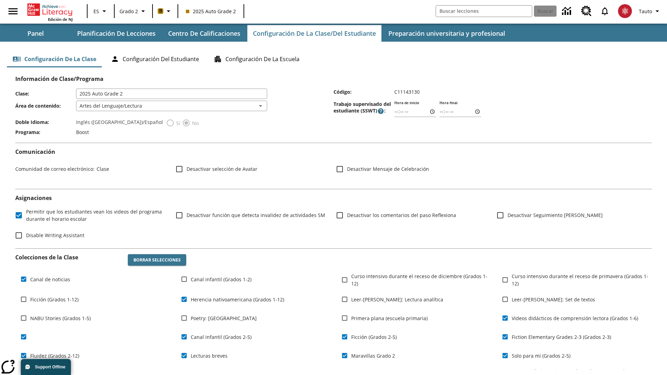  What do you see at coordinates (35, 33) in the screenshot?
I see `button: Panel` at bounding box center [35, 33].